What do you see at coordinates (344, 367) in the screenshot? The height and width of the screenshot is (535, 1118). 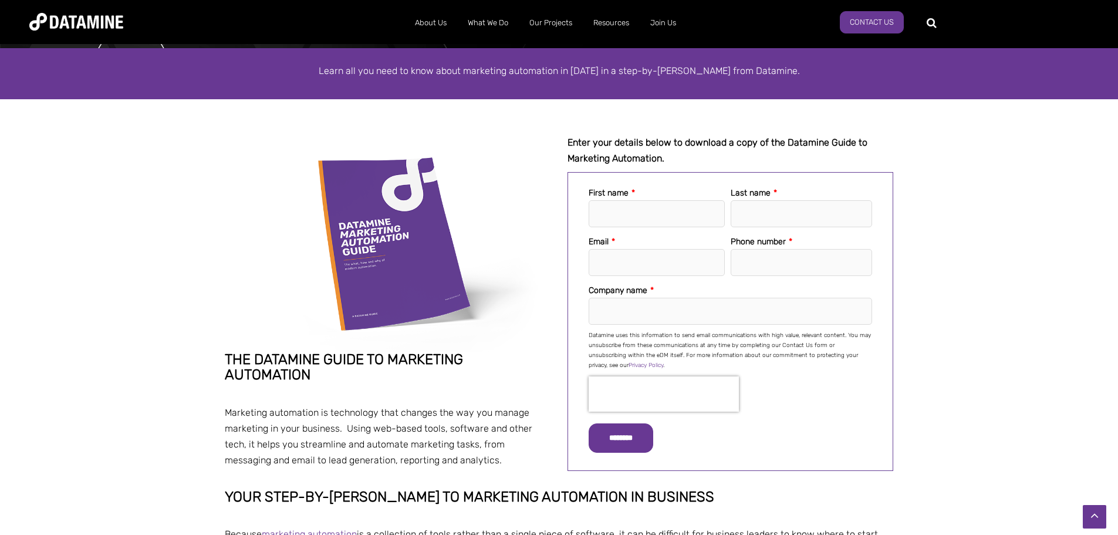 I see `strong: The Datamine Guide to Marketing Automation` at bounding box center [344, 367].